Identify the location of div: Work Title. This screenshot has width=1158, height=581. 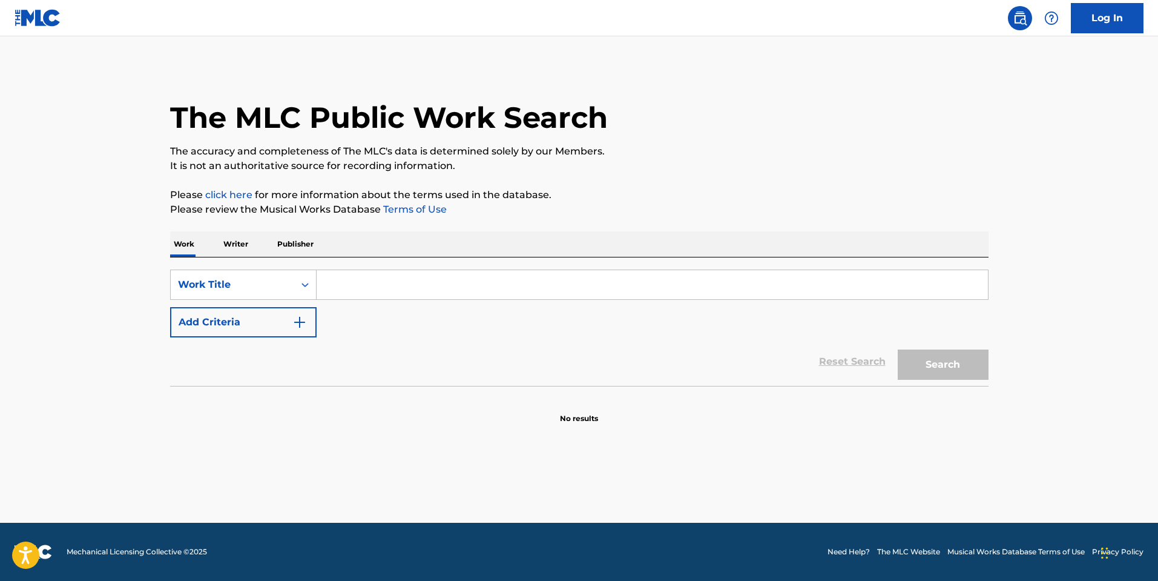
(232, 285).